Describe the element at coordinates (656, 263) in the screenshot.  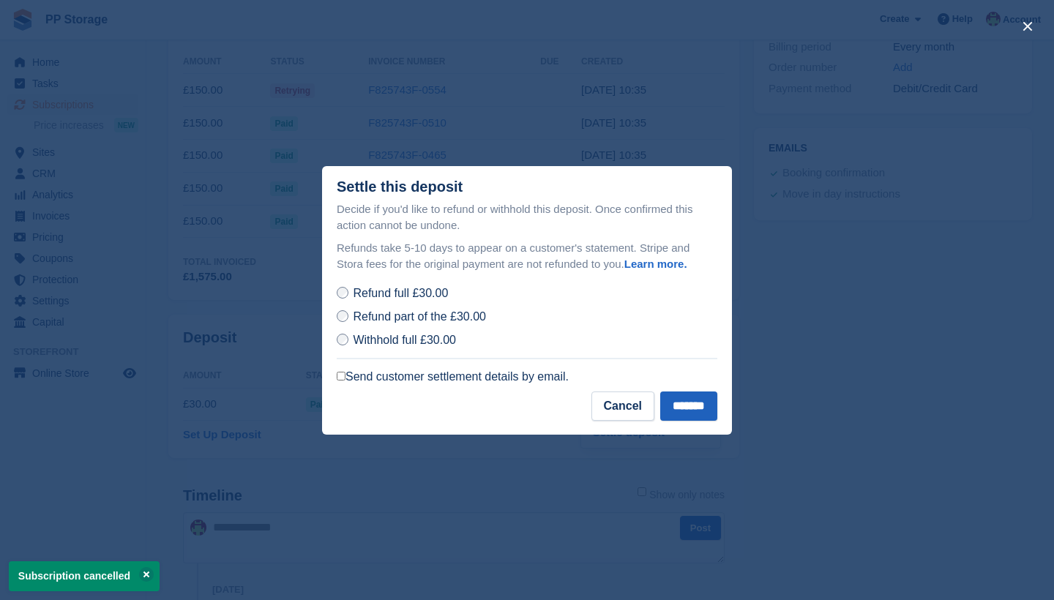
I see `a: Learn more.` at that location.